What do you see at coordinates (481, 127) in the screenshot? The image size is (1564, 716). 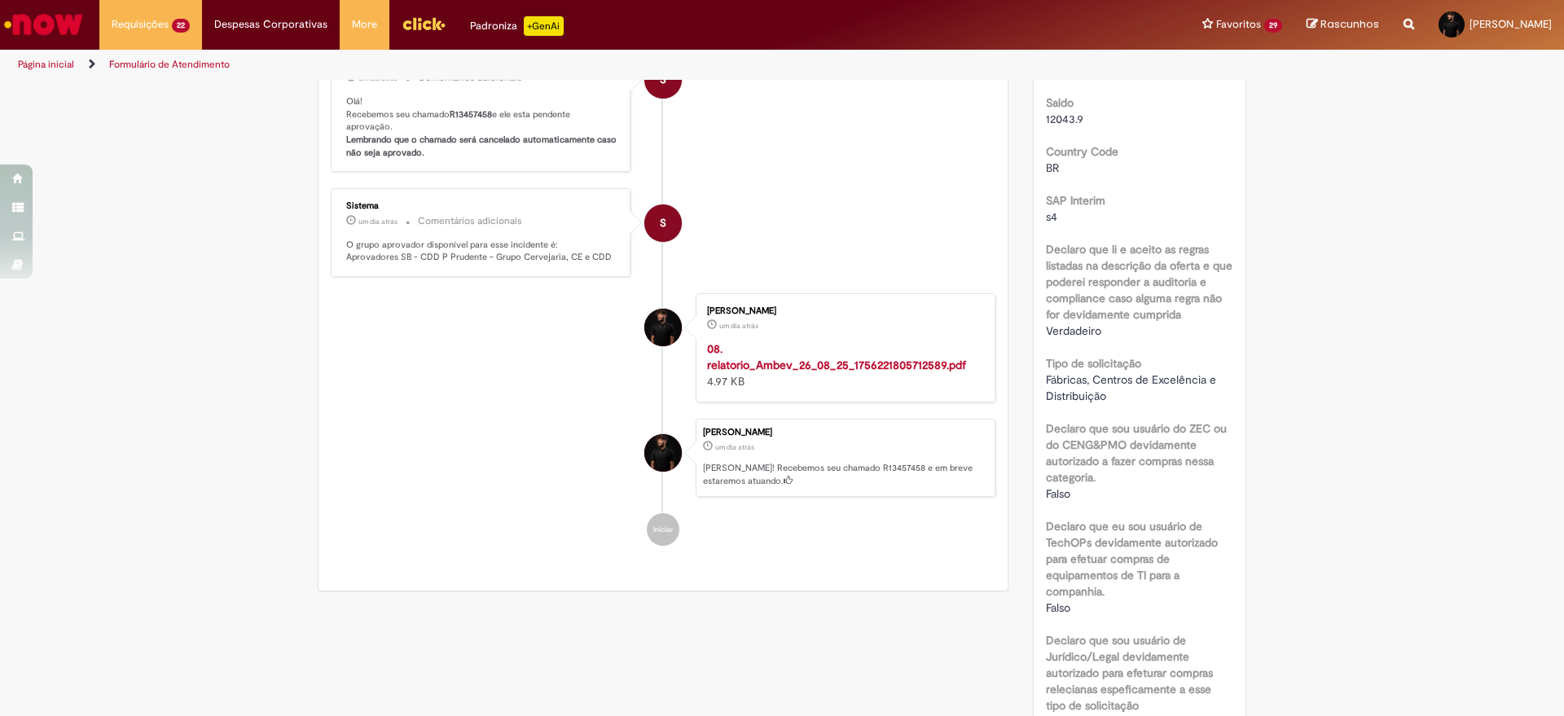 I see `p: Olá! Recebemos seu chamado e ele esta pendente aprovação.` at bounding box center [481, 127].